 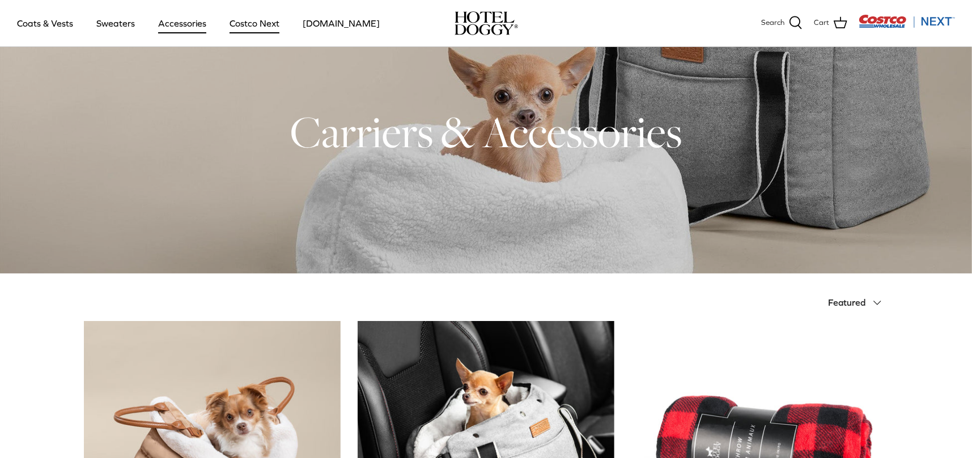 I want to click on img: hoteldoggycom, so click(x=486, y=23).